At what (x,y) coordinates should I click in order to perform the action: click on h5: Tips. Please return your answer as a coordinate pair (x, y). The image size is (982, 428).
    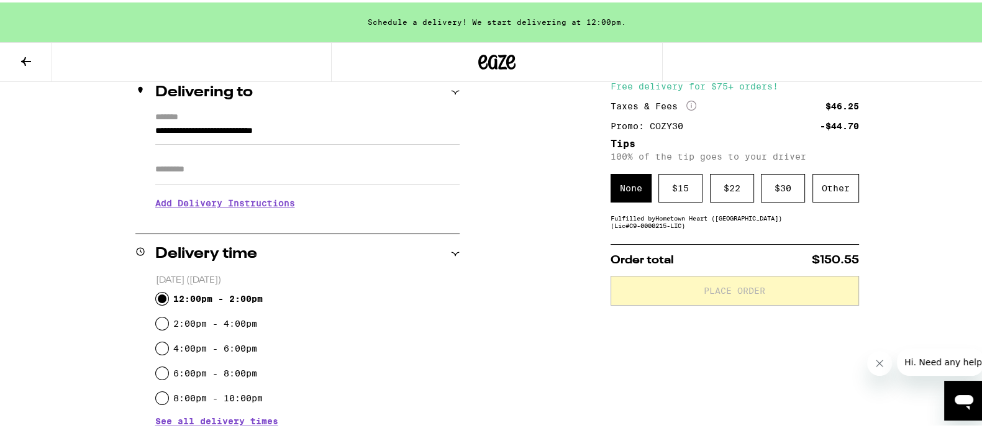
    Looking at the image, I should click on (735, 142).